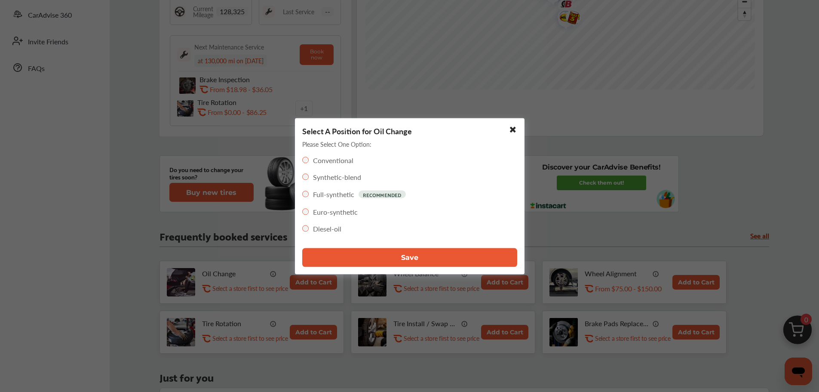 The height and width of the screenshot is (392, 819). I want to click on p: RECOMMENDED, so click(382, 194).